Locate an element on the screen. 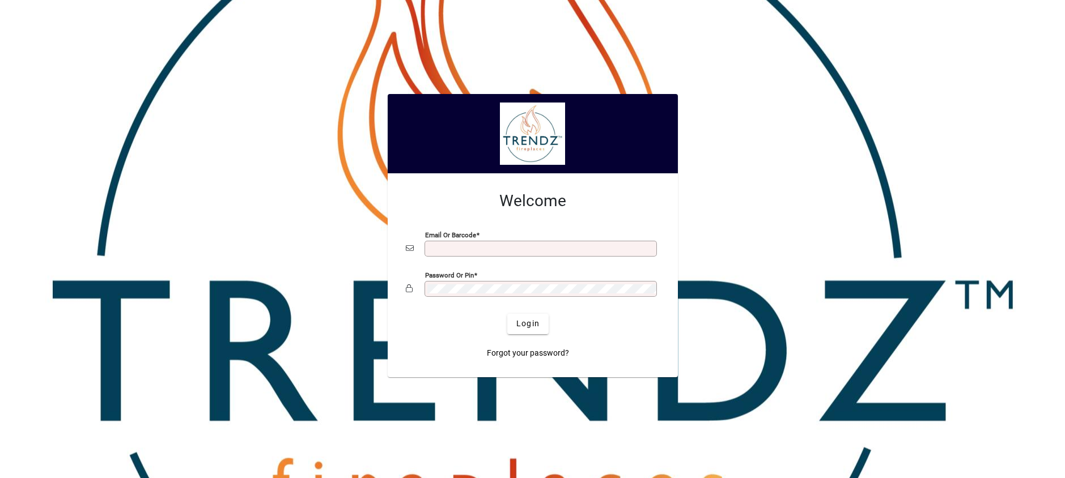 Image resolution: width=1065 pixels, height=478 pixels. mat-label: Password or Pin is located at coordinates (449, 275).